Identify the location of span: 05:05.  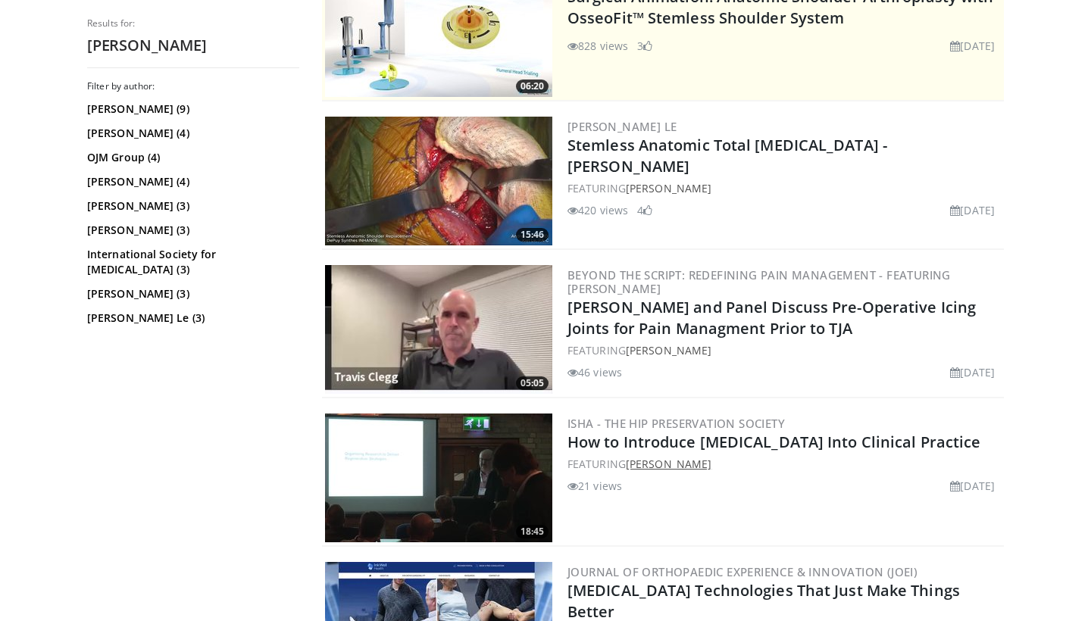
(532, 383).